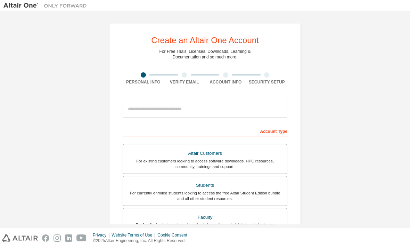  What do you see at coordinates (45, 237) in the screenshot?
I see `img: facebook.svg` at bounding box center [45, 237].